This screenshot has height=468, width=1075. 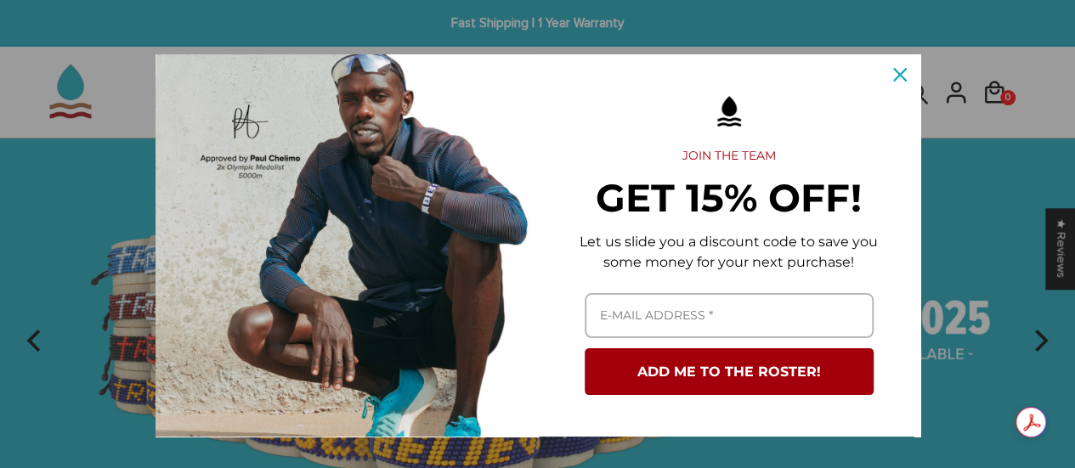 I want to click on input: Email field, so click(x=729, y=315).